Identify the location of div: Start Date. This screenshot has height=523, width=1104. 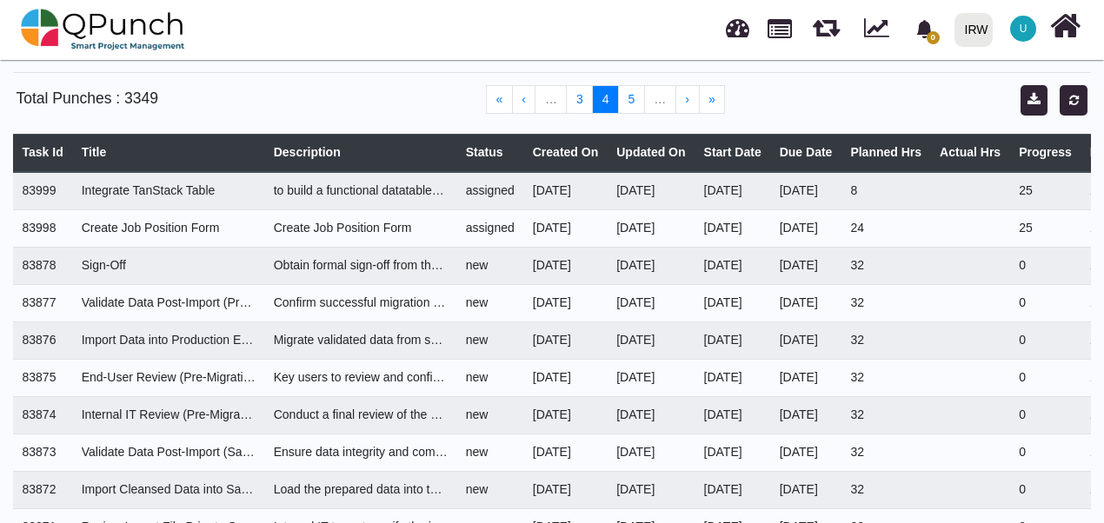
(733, 152).